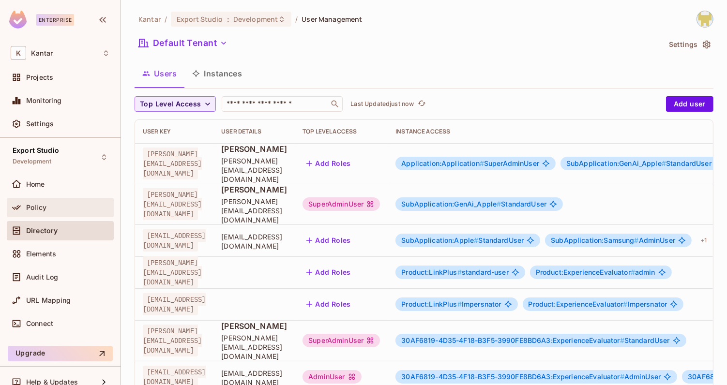  What do you see at coordinates (690, 104) in the screenshot?
I see `button: Add user` at bounding box center [690, 104].